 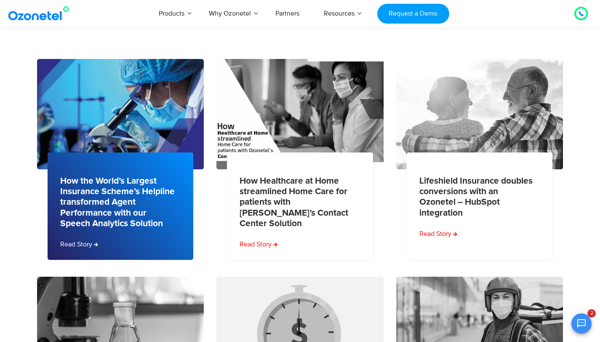 I want to click on span: 2, so click(x=592, y=313).